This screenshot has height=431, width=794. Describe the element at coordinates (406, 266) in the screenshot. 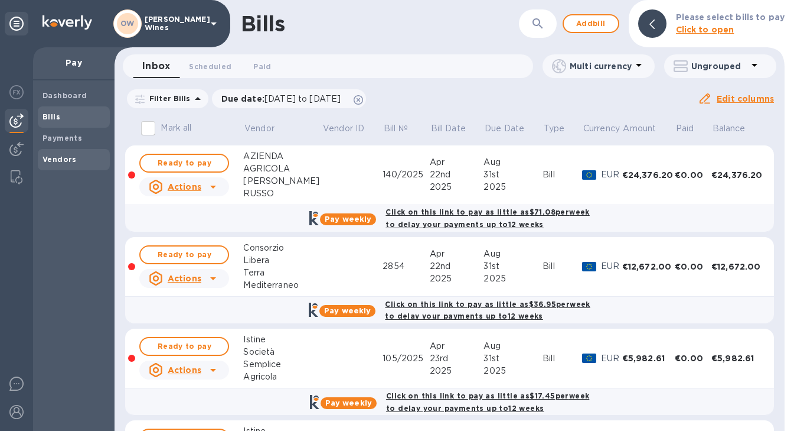

I see `div: 2854` at that location.